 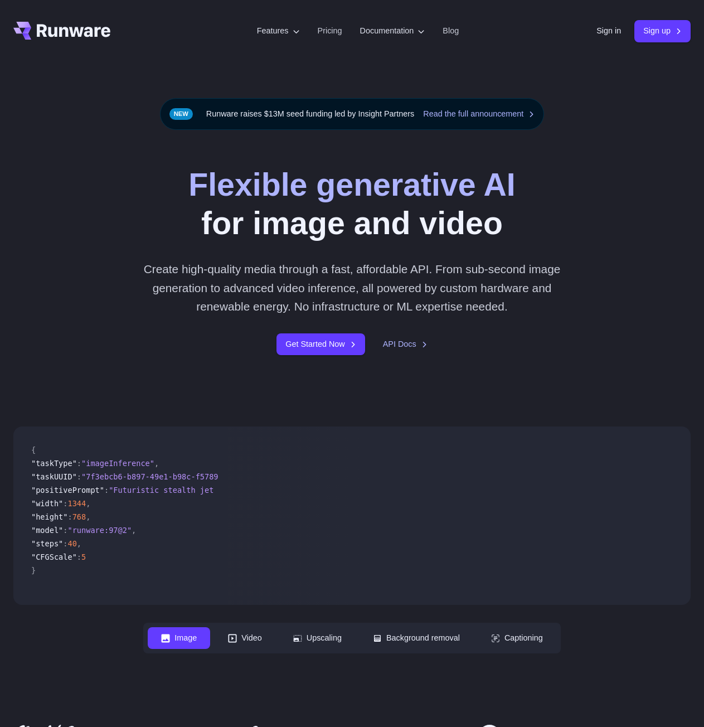 What do you see at coordinates (352, 288) in the screenshot?
I see `p: Create high-quality media through a fast, affordable API. From sub-second image generation to adv...` at bounding box center [352, 288].